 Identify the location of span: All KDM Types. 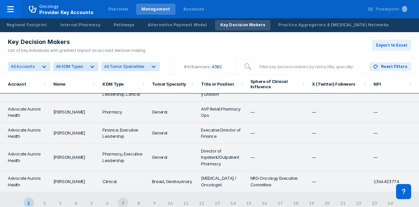
(69, 66).